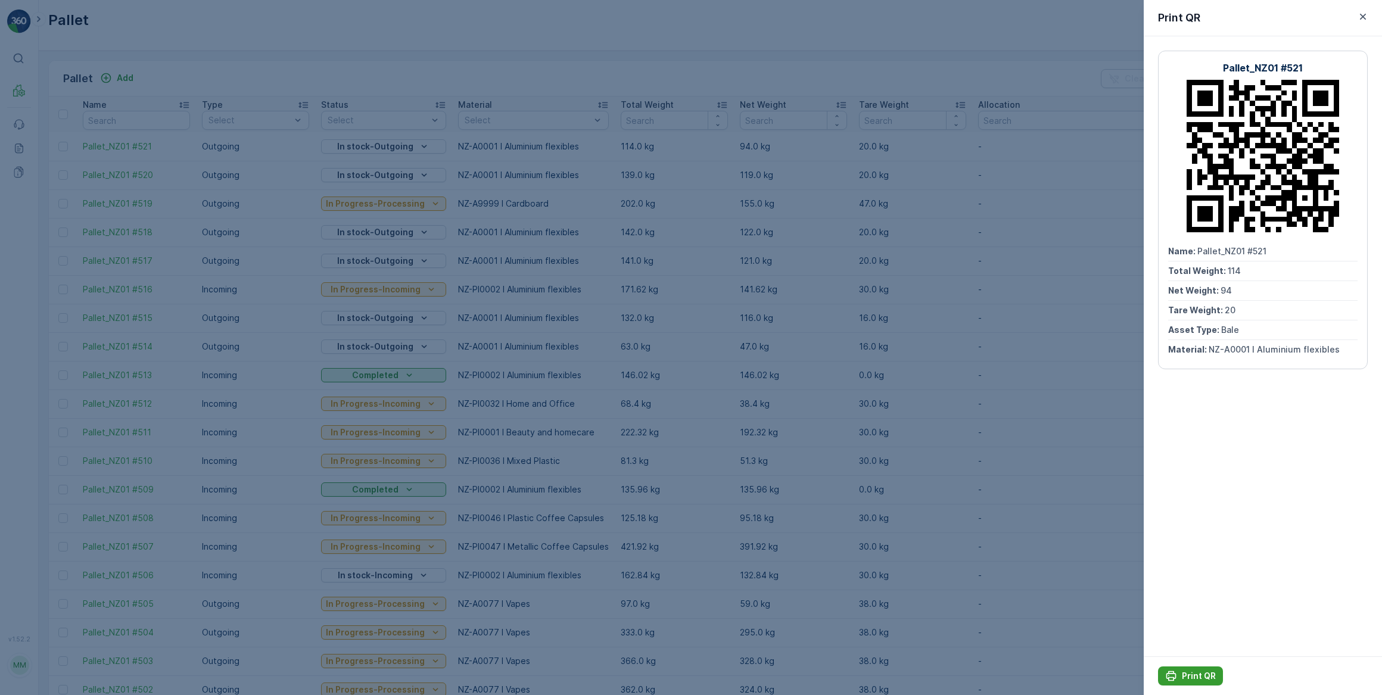 Image resolution: width=1382 pixels, height=695 pixels. What do you see at coordinates (1226, 290) in the screenshot?
I see `span: 94` at bounding box center [1226, 290].